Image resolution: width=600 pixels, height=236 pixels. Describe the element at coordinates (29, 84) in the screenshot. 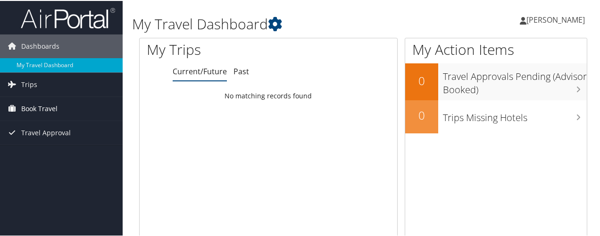

I see `span: Trips` at that location.